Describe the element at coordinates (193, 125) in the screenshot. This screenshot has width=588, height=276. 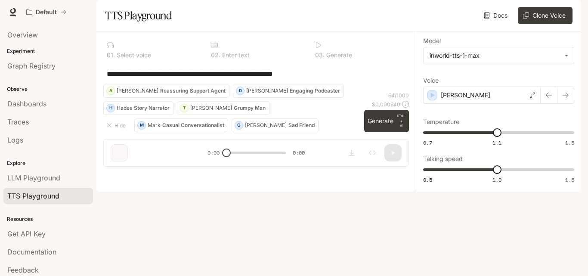
I see `p: Casual Conversationalist` at that location.